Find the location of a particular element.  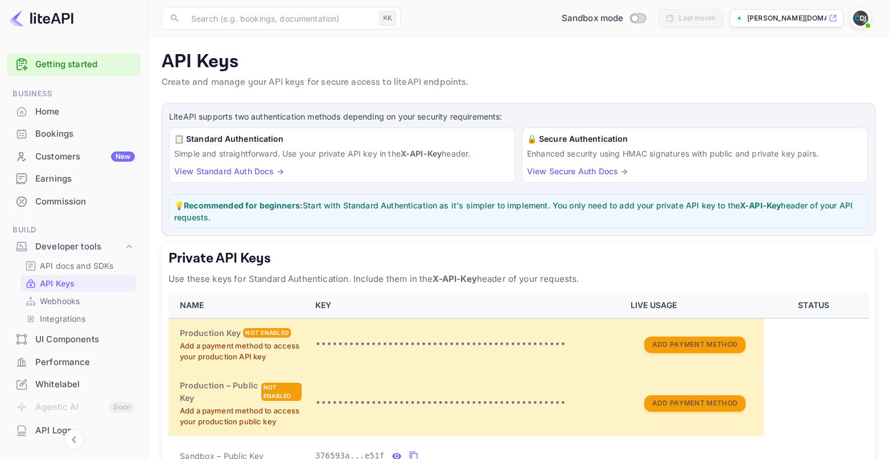

div: New is located at coordinates (123, 156).